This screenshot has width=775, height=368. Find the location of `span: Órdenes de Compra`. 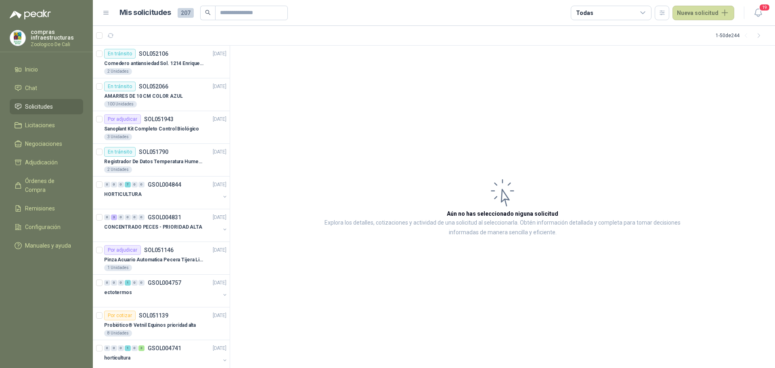

span: Órdenes de Compra is located at coordinates (50, 185).